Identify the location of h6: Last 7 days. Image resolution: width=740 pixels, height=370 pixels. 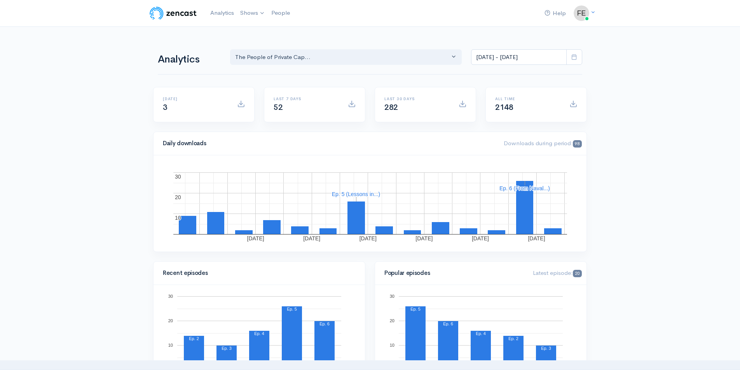
(306, 99).